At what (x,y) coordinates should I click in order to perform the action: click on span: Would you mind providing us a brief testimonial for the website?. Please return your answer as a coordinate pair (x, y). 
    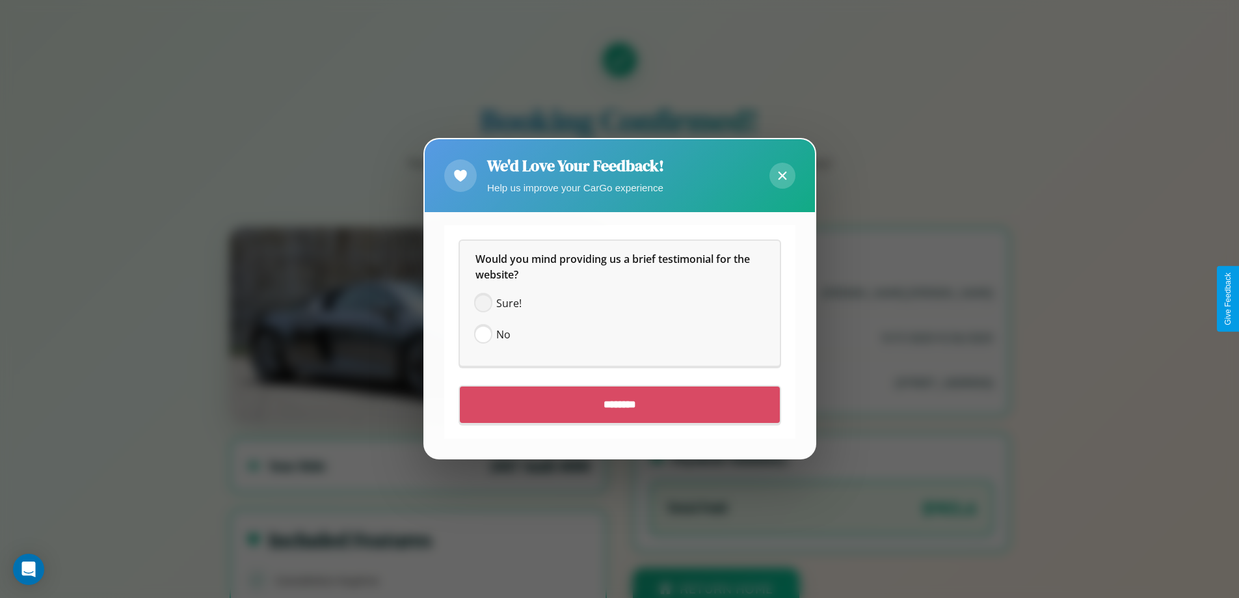
    Looking at the image, I should click on (614, 267).